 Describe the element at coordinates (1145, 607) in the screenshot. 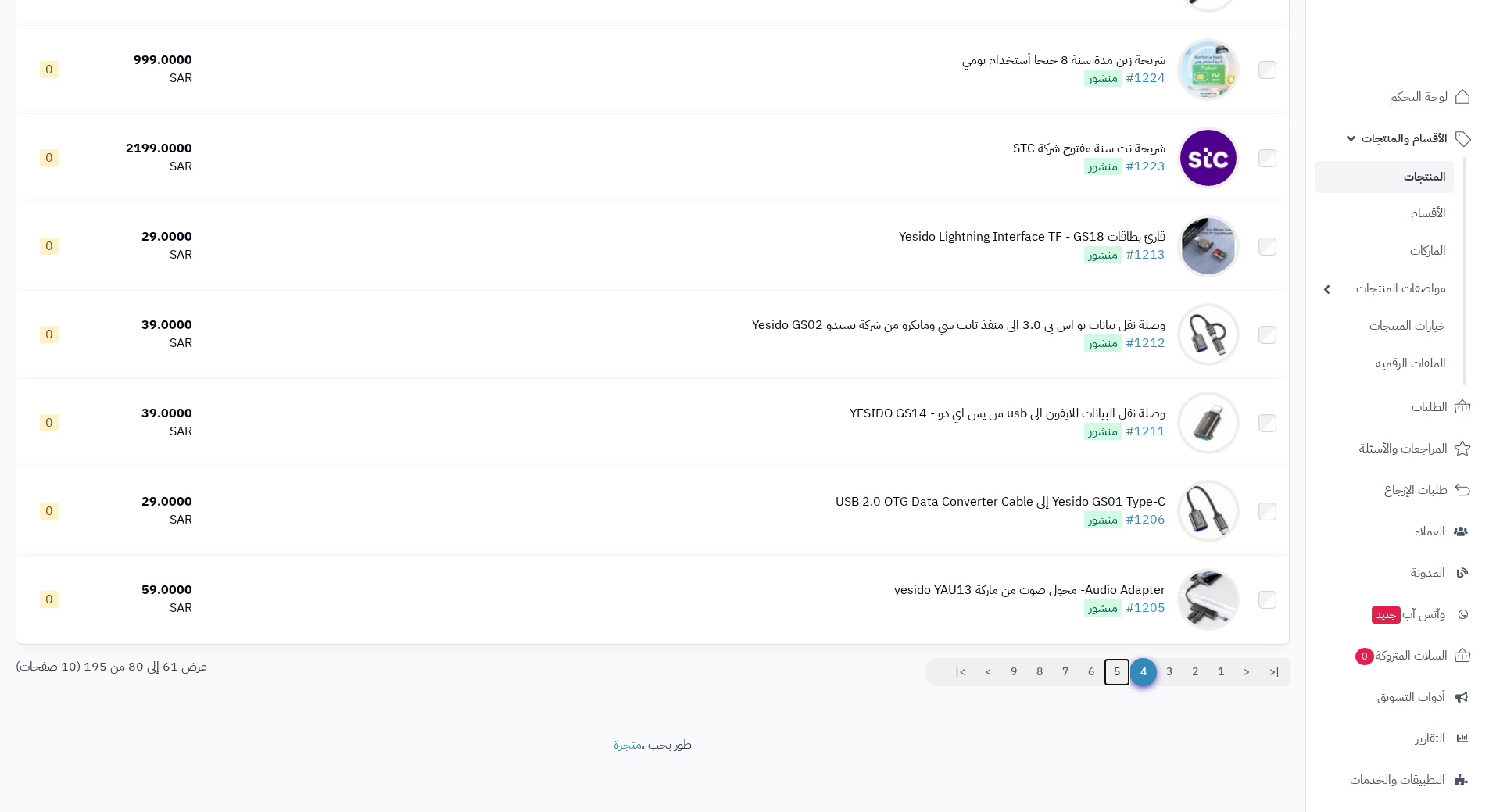

I see `a: #1205` at that location.